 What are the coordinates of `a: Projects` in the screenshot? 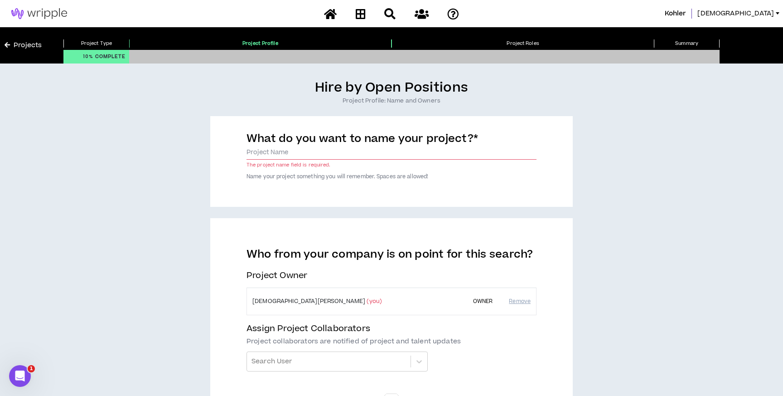 It's located at (23, 45).